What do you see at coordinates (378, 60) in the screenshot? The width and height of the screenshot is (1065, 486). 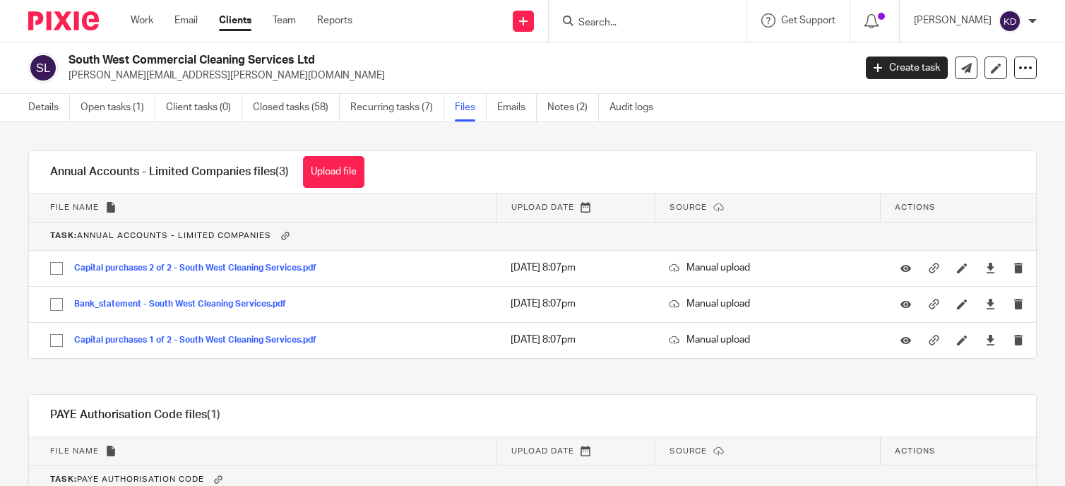 I see `h2: South West Commercial Cleaning Services Ltd` at bounding box center [378, 60].